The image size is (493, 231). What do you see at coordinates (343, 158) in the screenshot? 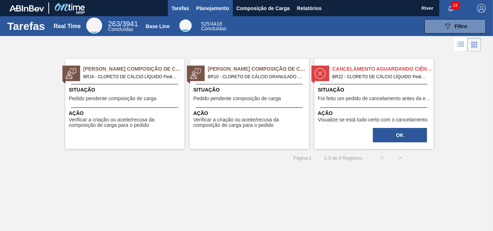
I see `span: 1 - 3 de 3 Registros` at bounding box center [343, 158].